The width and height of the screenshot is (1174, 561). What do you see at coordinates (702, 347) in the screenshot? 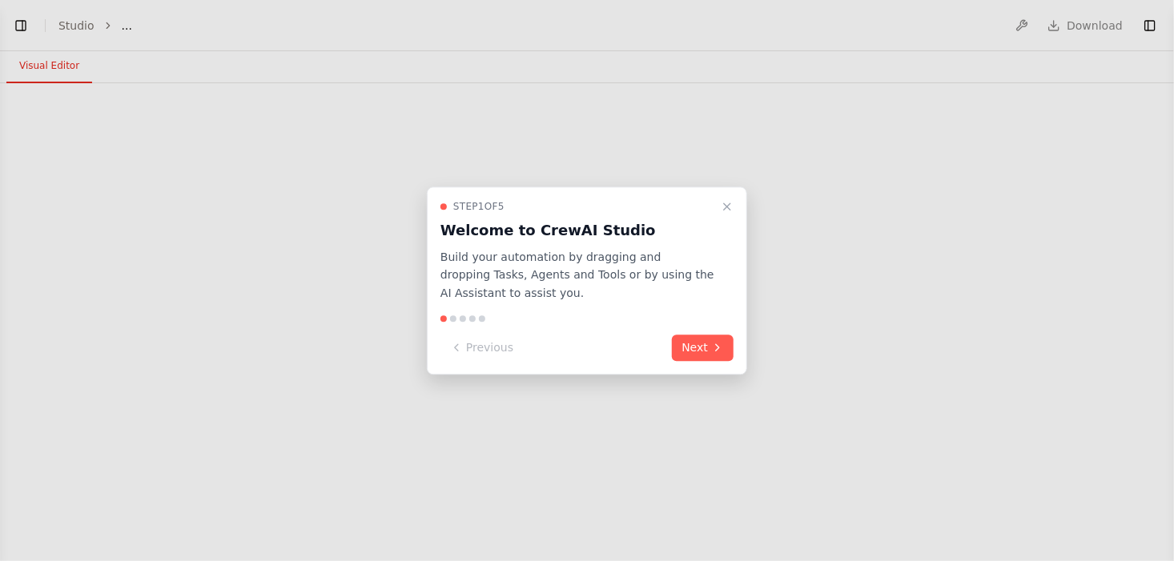
I see `button: Next` at bounding box center [702, 347].